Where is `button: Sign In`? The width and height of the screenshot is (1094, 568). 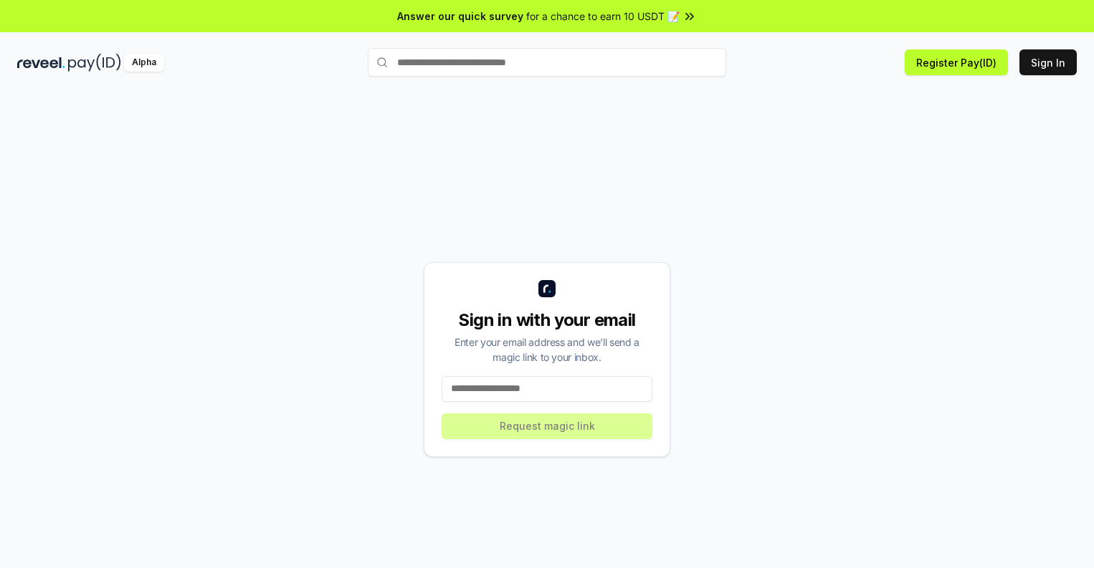 button: Sign In is located at coordinates (1048, 62).